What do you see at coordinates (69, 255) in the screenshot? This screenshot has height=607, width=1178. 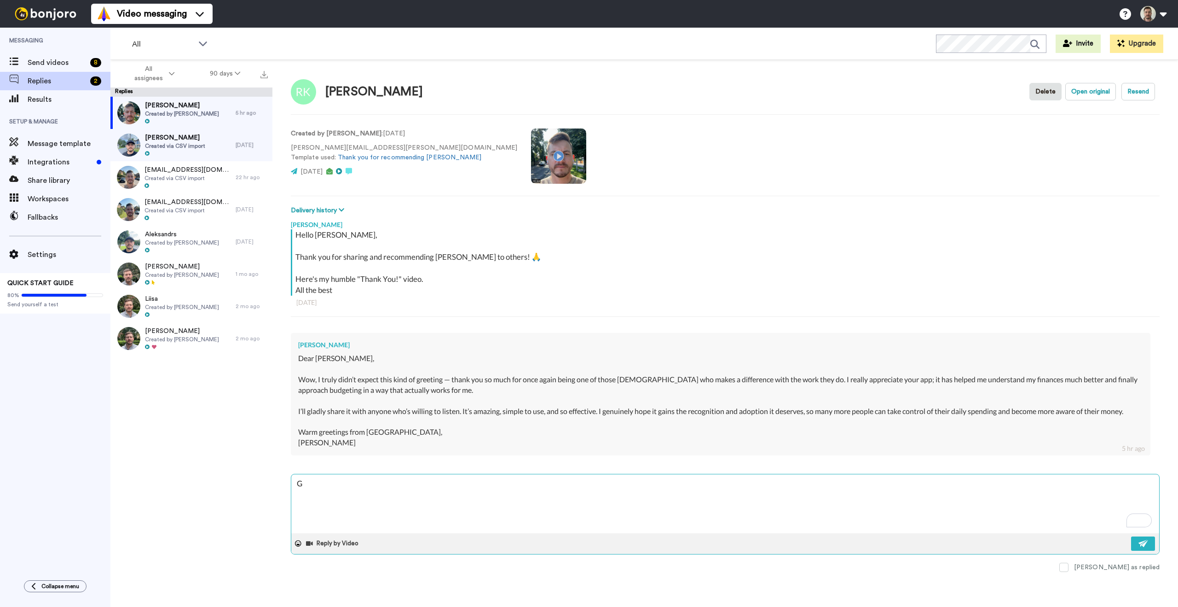 I see `span: Settings` at bounding box center [69, 255].